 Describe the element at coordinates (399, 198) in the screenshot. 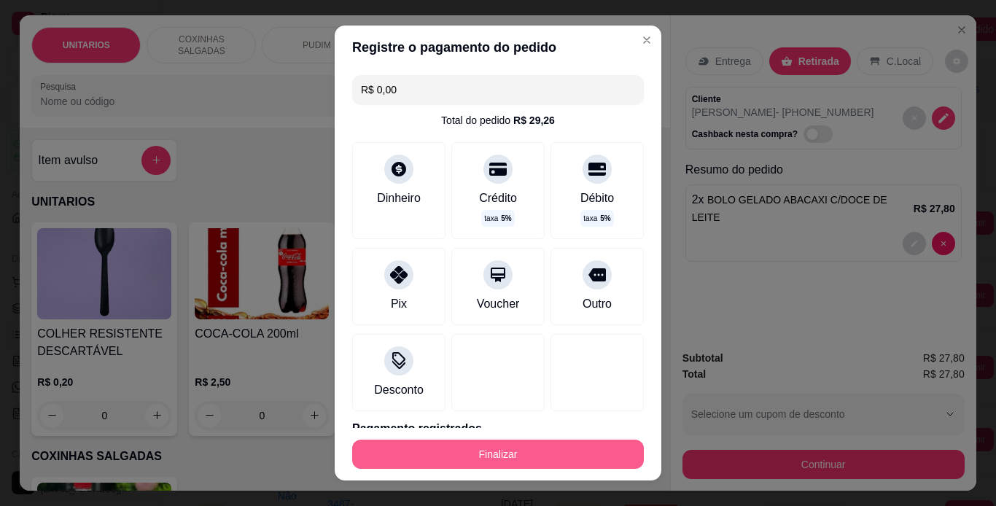

I see `div: Dinheiro` at that location.